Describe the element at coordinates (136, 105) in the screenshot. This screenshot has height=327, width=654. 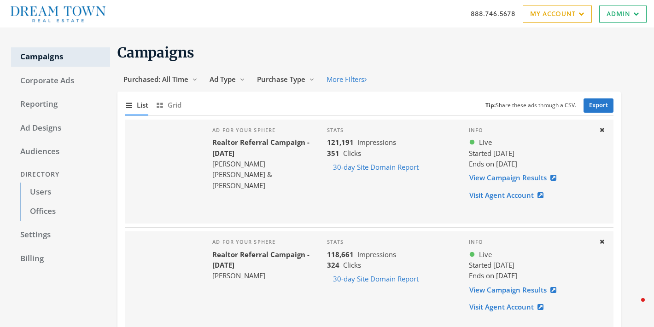
I see `button: List` at that location.